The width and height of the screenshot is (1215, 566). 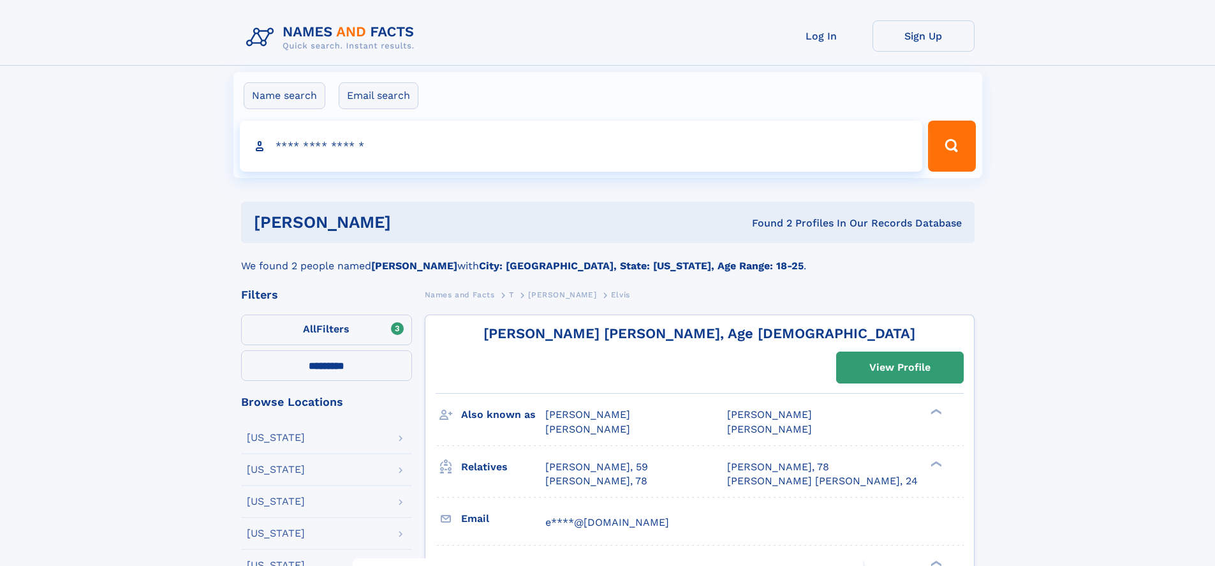 I want to click on span: All, so click(x=309, y=328).